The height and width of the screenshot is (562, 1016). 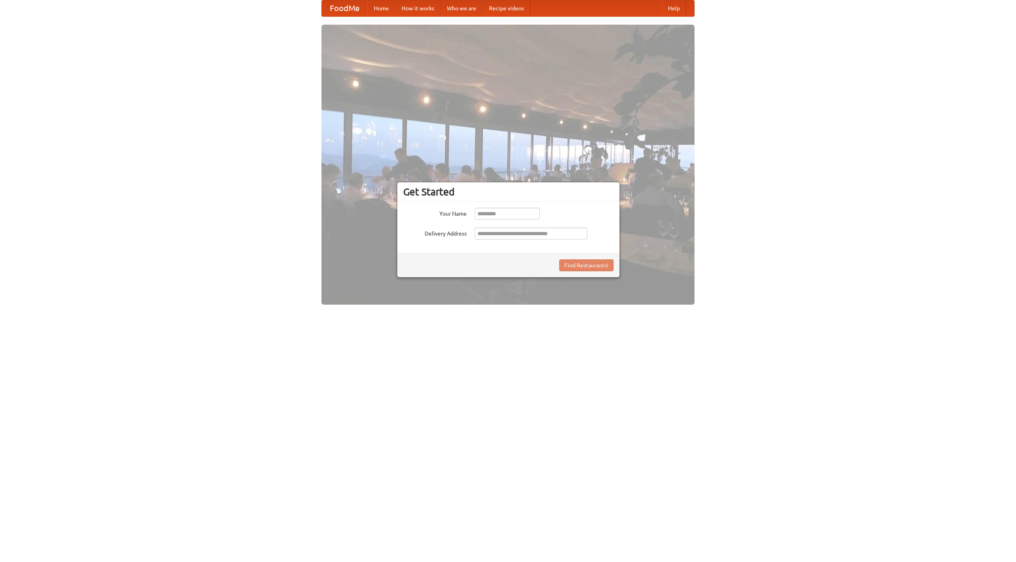 I want to click on a: How it works, so click(x=418, y=8).